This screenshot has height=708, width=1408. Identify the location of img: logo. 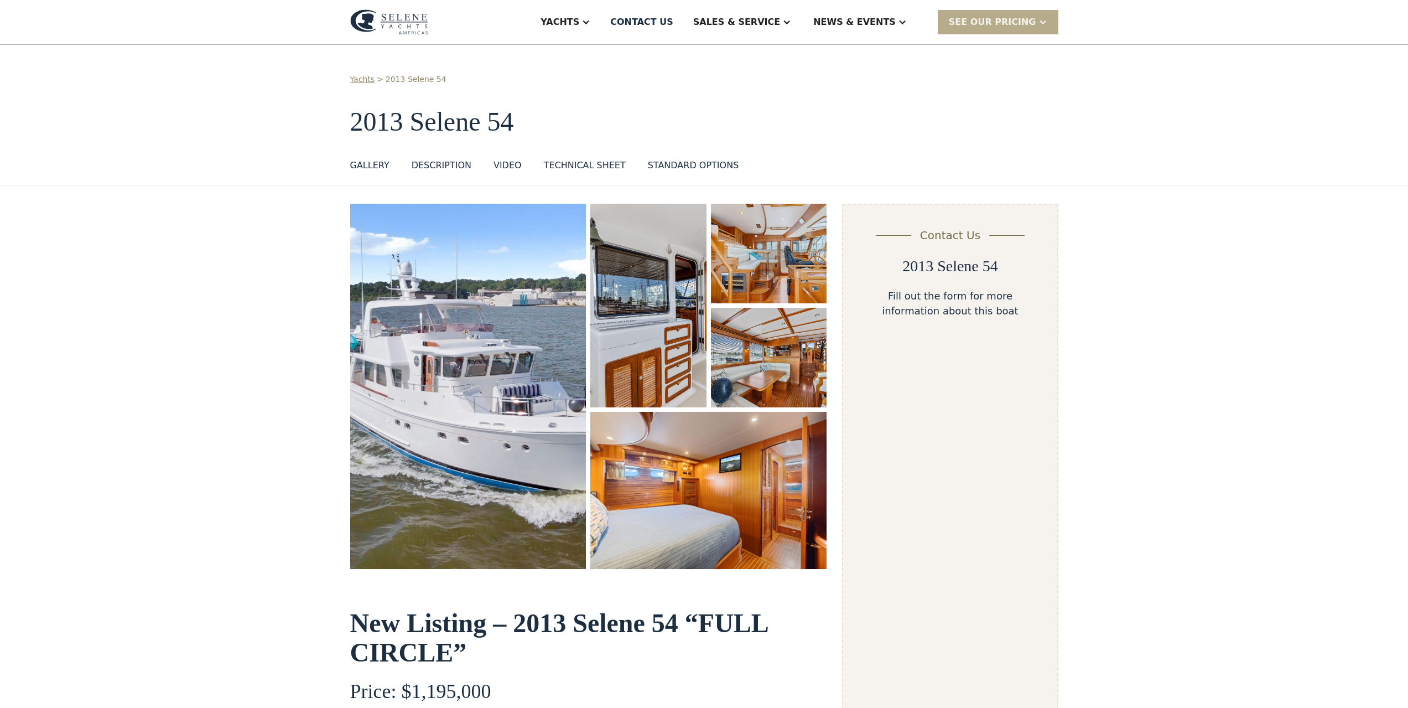
(389, 22).